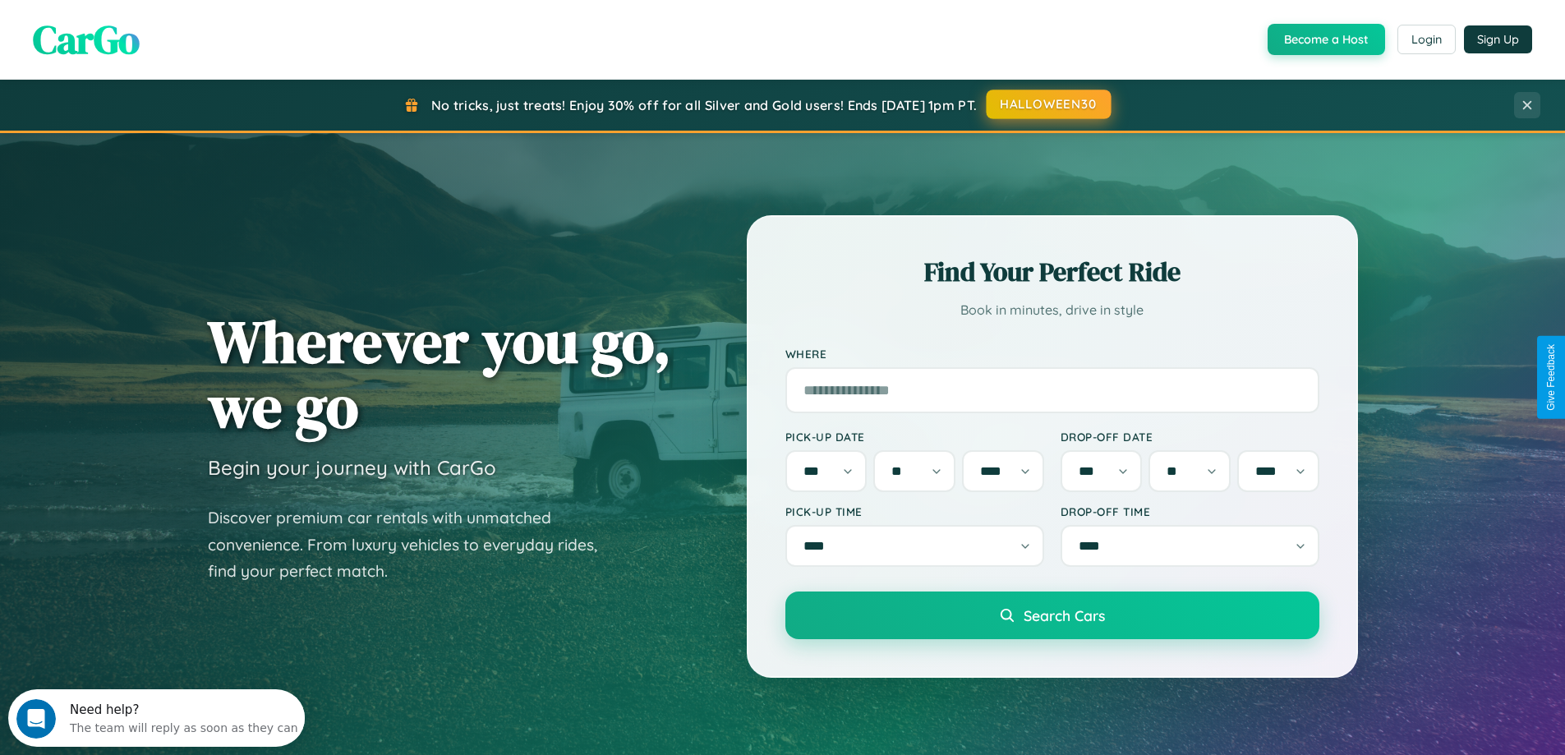  What do you see at coordinates (86, 39) in the screenshot?
I see `span: CarGo` at bounding box center [86, 39].